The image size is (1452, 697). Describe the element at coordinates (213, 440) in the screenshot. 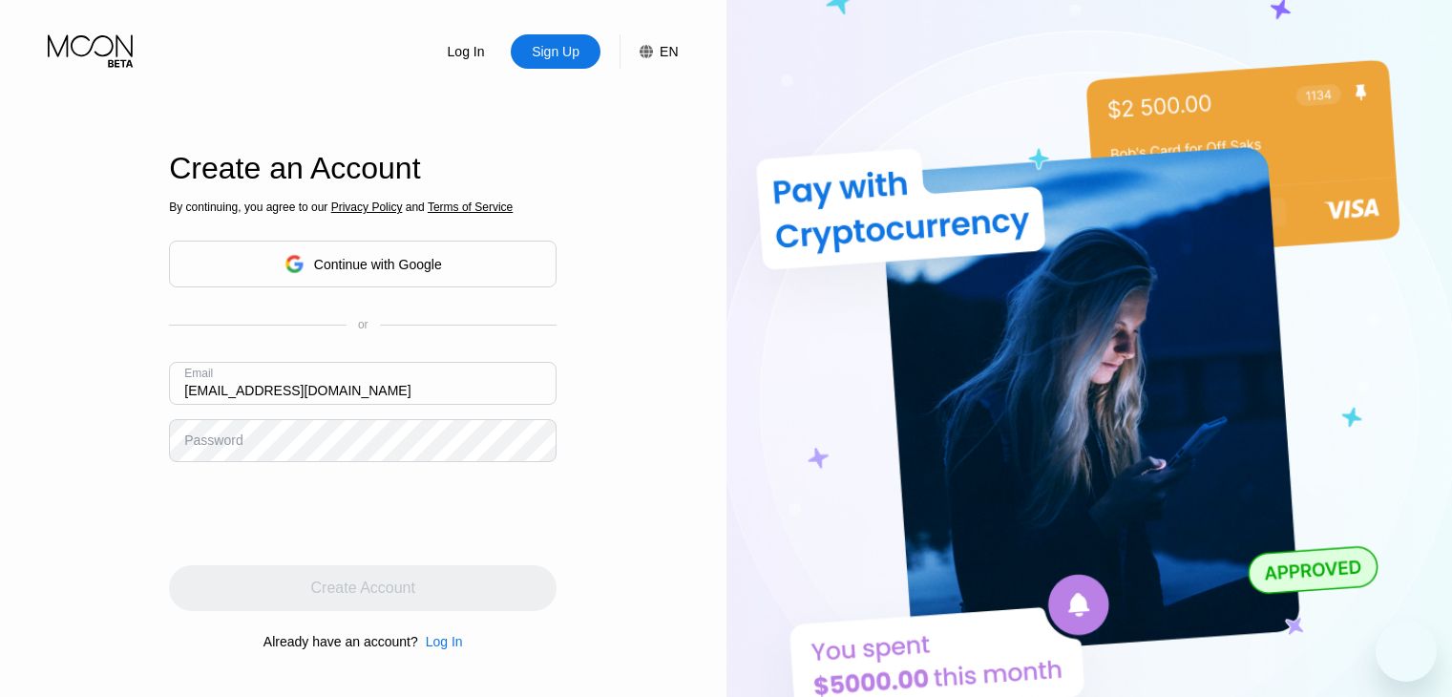

I see `div: Password` at that location.